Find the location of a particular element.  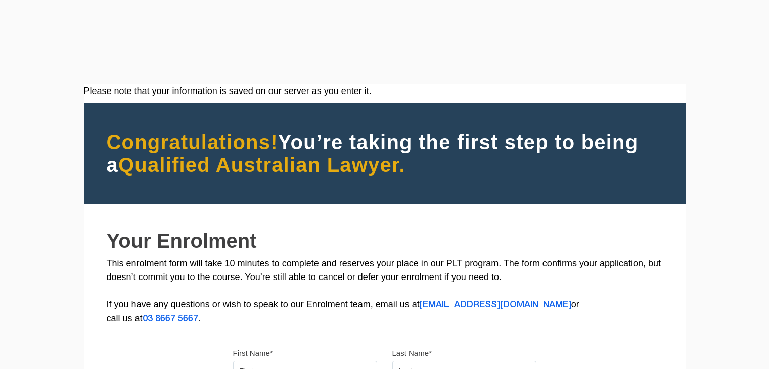

span: Congratulations! is located at coordinates (192, 142).